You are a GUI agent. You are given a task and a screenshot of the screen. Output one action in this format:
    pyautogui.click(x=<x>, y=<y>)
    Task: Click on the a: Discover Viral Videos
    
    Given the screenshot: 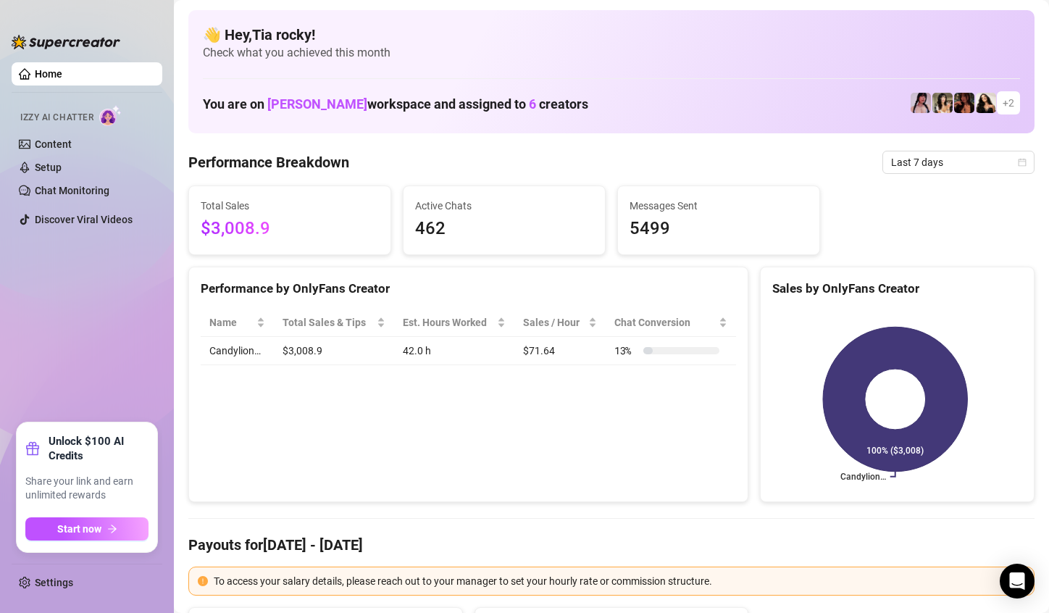 What is the action you would take?
    pyautogui.click(x=83, y=219)
    